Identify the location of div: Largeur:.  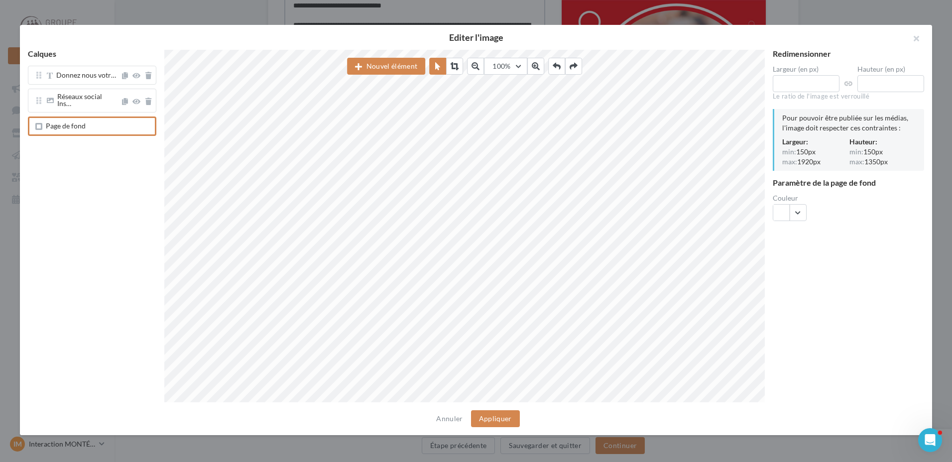
(816, 142).